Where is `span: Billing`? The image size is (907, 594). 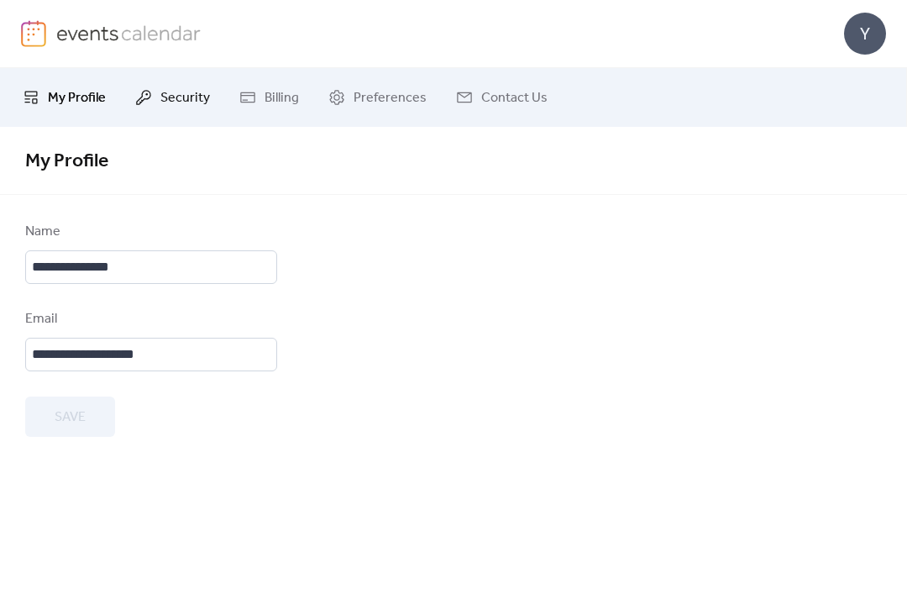
span: Billing is located at coordinates (281, 98).